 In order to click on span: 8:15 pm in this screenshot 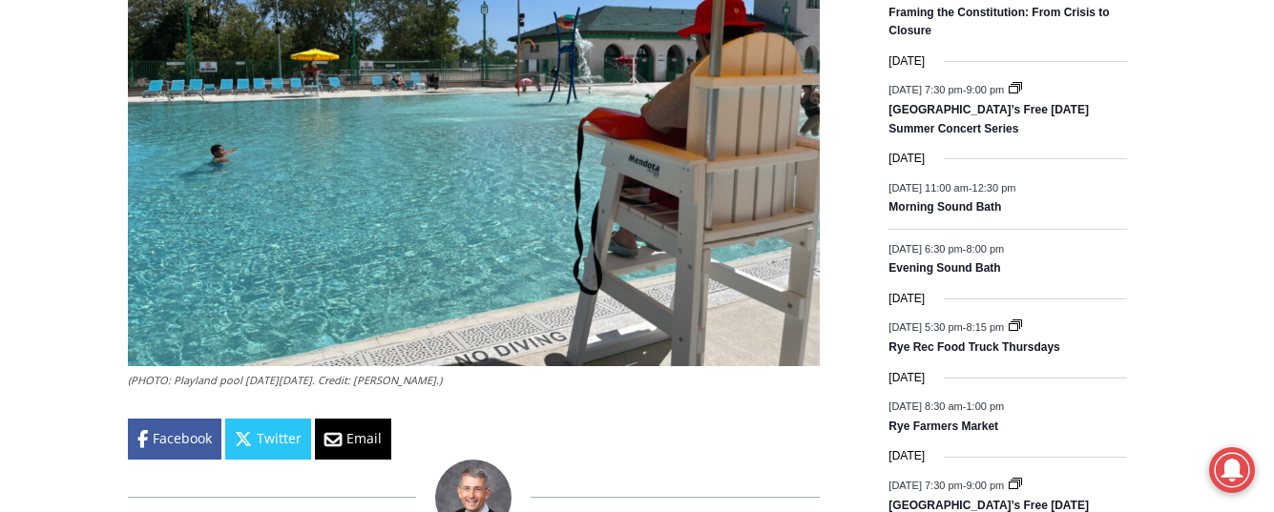, I will do `click(985, 327)`.